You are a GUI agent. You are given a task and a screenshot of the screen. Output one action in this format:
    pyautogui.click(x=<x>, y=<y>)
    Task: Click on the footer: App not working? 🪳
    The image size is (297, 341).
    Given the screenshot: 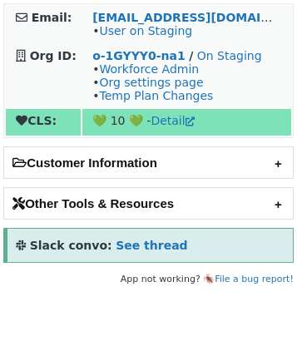 What is the action you would take?
    pyautogui.click(x=148, y=279)
    